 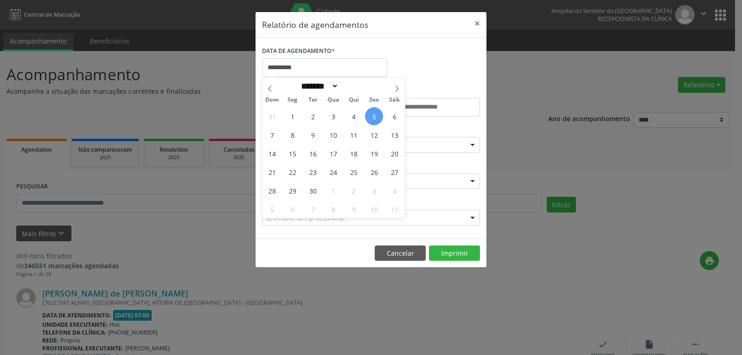 I want to click on span: Outubro 9, 2025, so click(x=353, y=209).